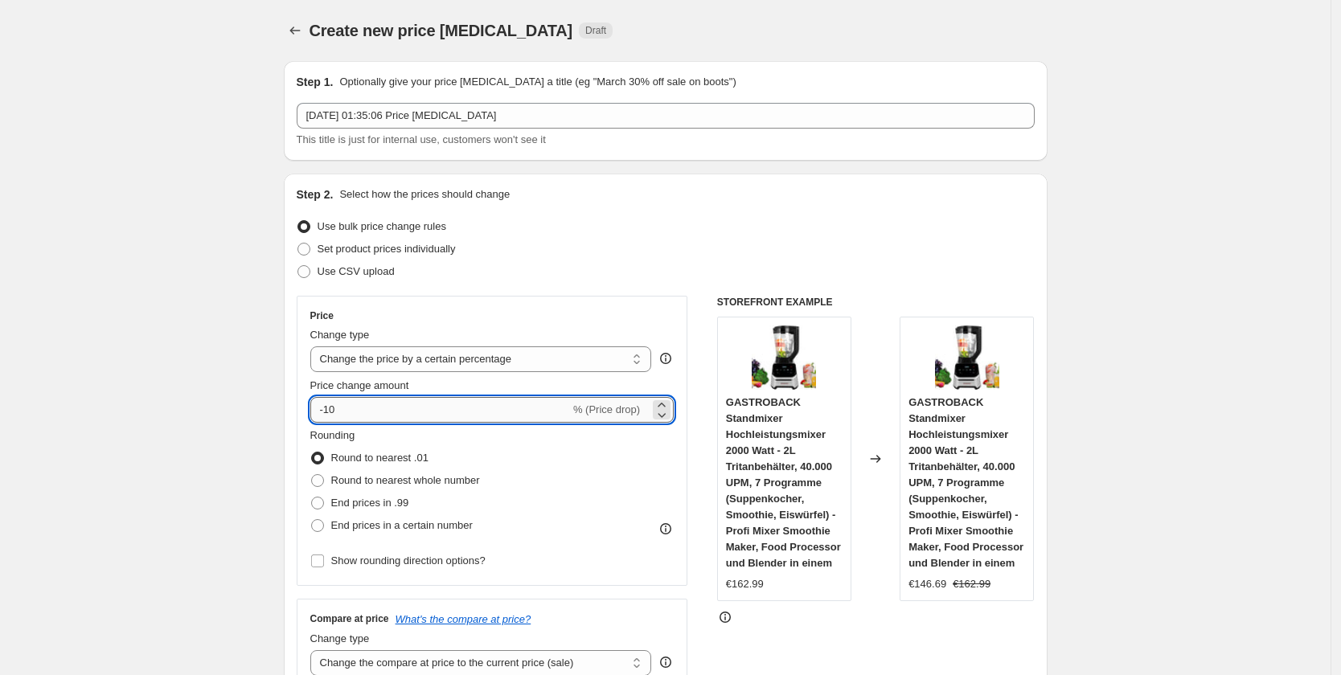 This screenshot has width=1341, height=675. I want to click on span: Draft, so click(596, 31).